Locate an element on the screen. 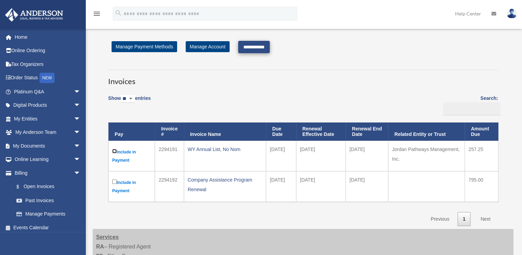 This screenshot has width=522, height=255. a: Manage Payment Methods is located at coordinates (144, 47).